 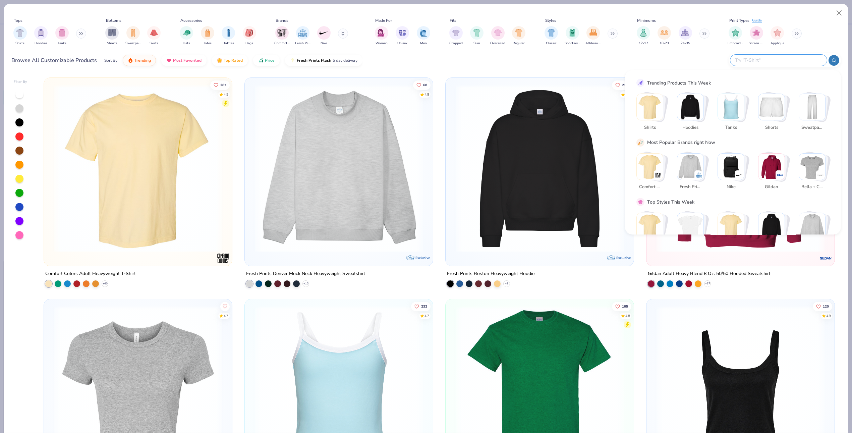 I want to click on img: Classic Image, so click(x=551, y=33).